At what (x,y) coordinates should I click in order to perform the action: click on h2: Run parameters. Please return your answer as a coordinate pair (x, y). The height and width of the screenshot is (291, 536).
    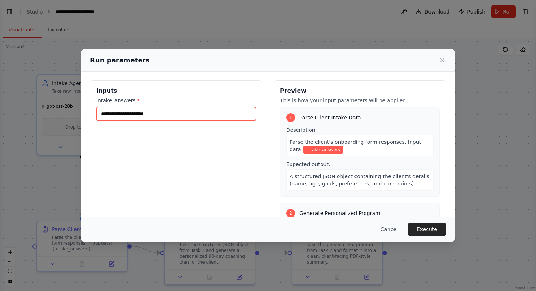
    Looking at the image, I should click on (120, 60).